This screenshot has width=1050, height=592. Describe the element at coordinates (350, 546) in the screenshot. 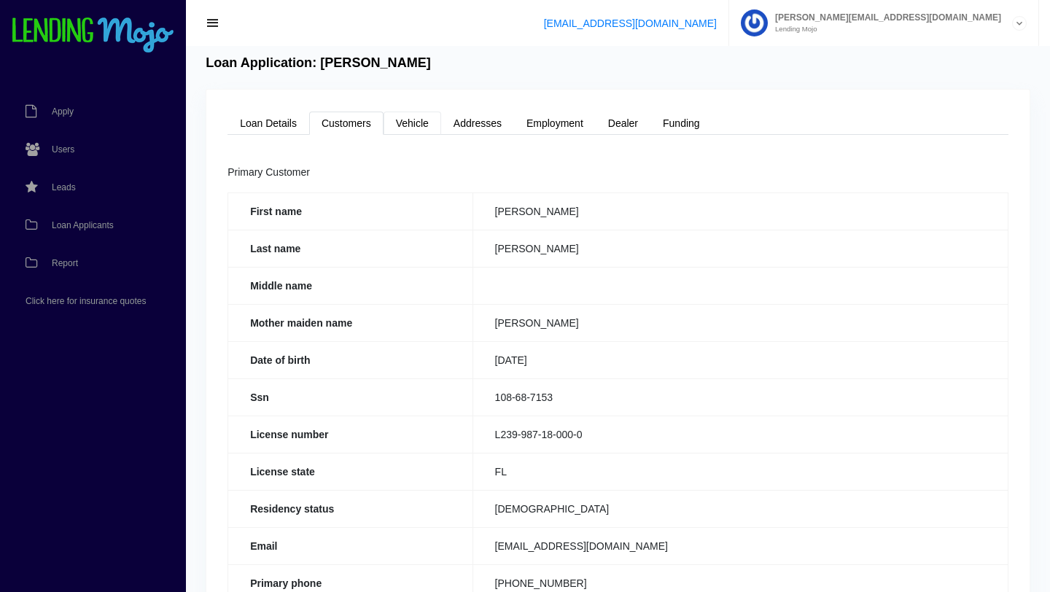

I see `th: Email` at that location.